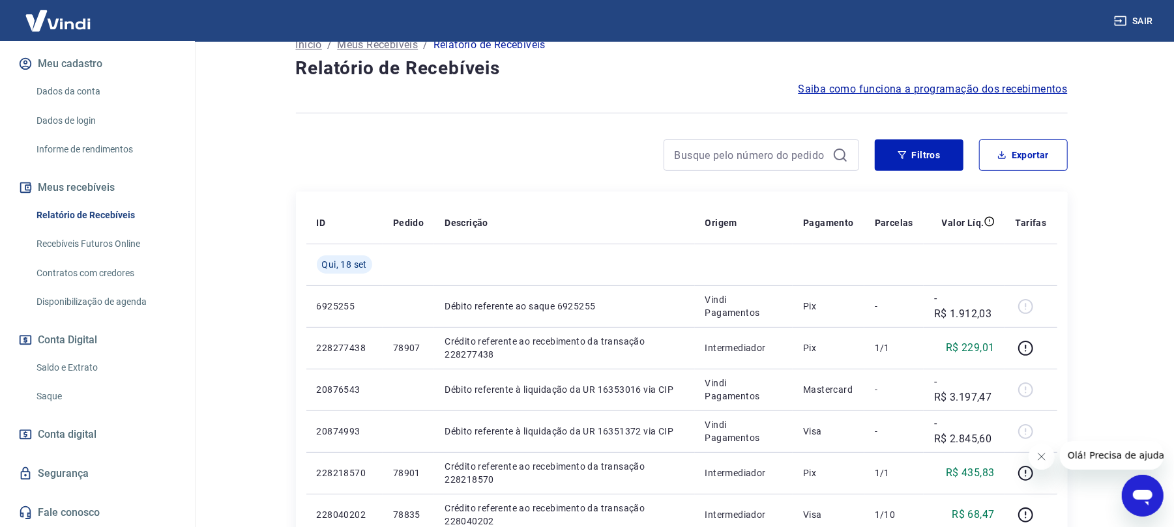  I want to click on p: 20874993, so click(344, 431).